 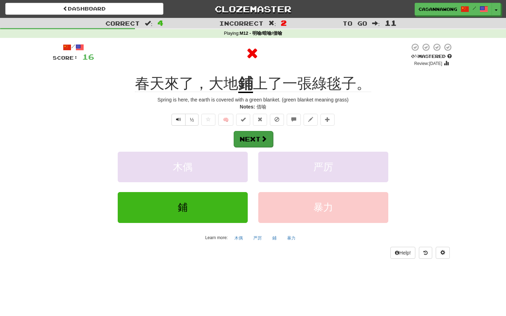 What do you see at coordinates (253, 9) in the screenshot?
I see `a: Clozemaster` at bounding box center [253, 9].